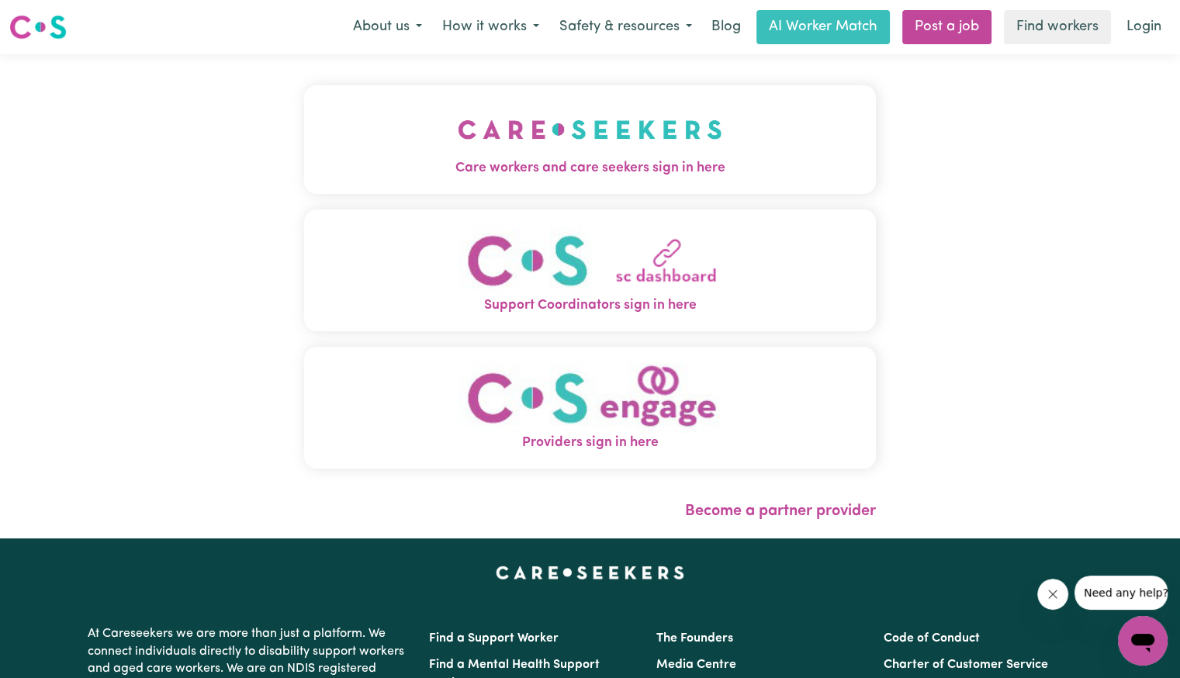  What do you see at coordinates (38, 27) in the screenshot?
I see `a: Careseekers logo` at bounding box center [38, 27].